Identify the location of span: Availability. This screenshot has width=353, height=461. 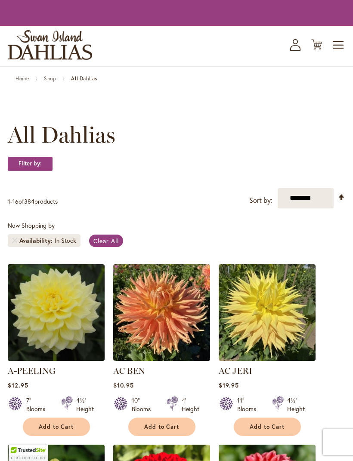
(37, 241).